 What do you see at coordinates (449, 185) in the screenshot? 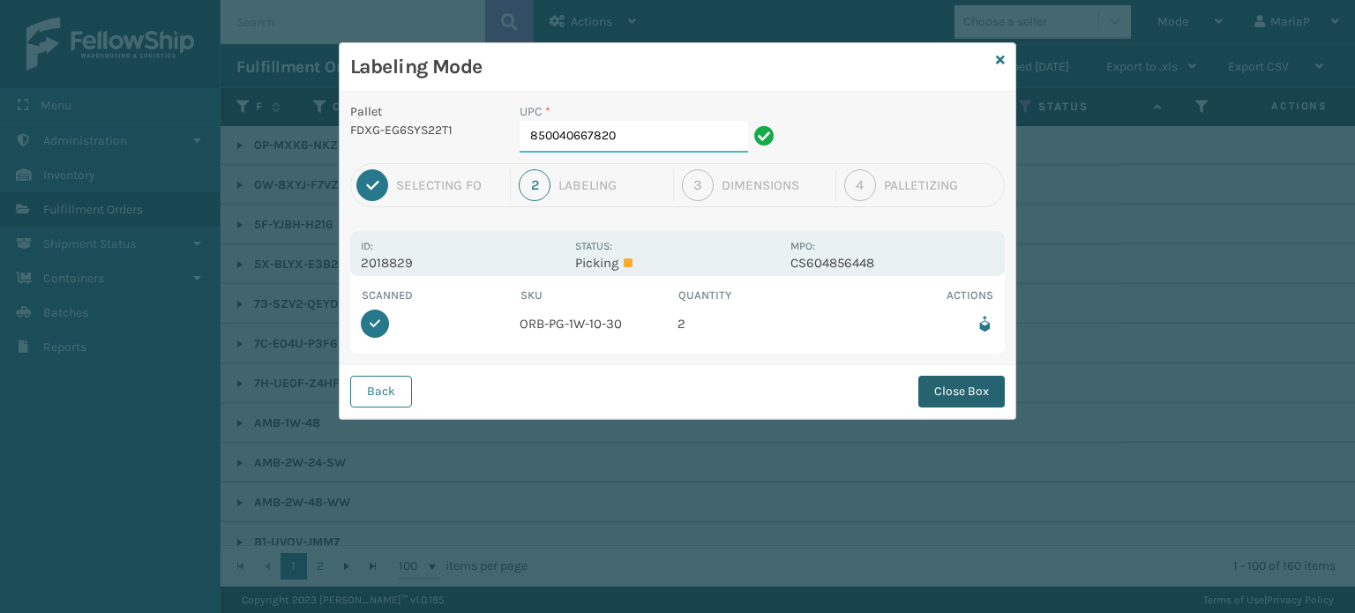
I see `div: Selecting FO` at bounding box center [449, 185].